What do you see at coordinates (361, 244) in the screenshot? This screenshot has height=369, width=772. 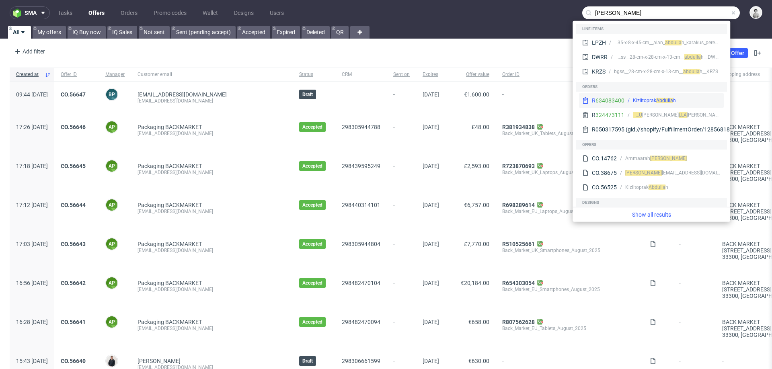 I see `a: 298305944804` at bounding box center [361, 244].